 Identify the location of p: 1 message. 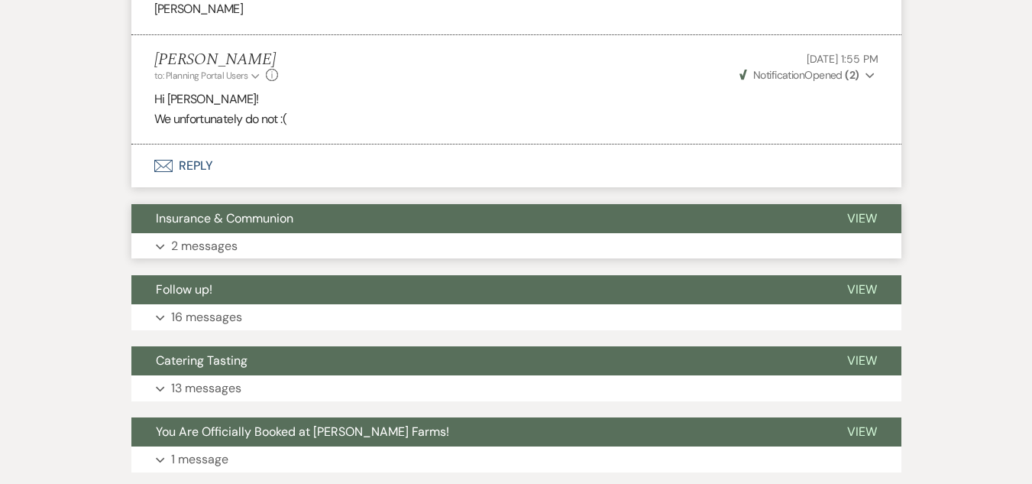
(199, 459).